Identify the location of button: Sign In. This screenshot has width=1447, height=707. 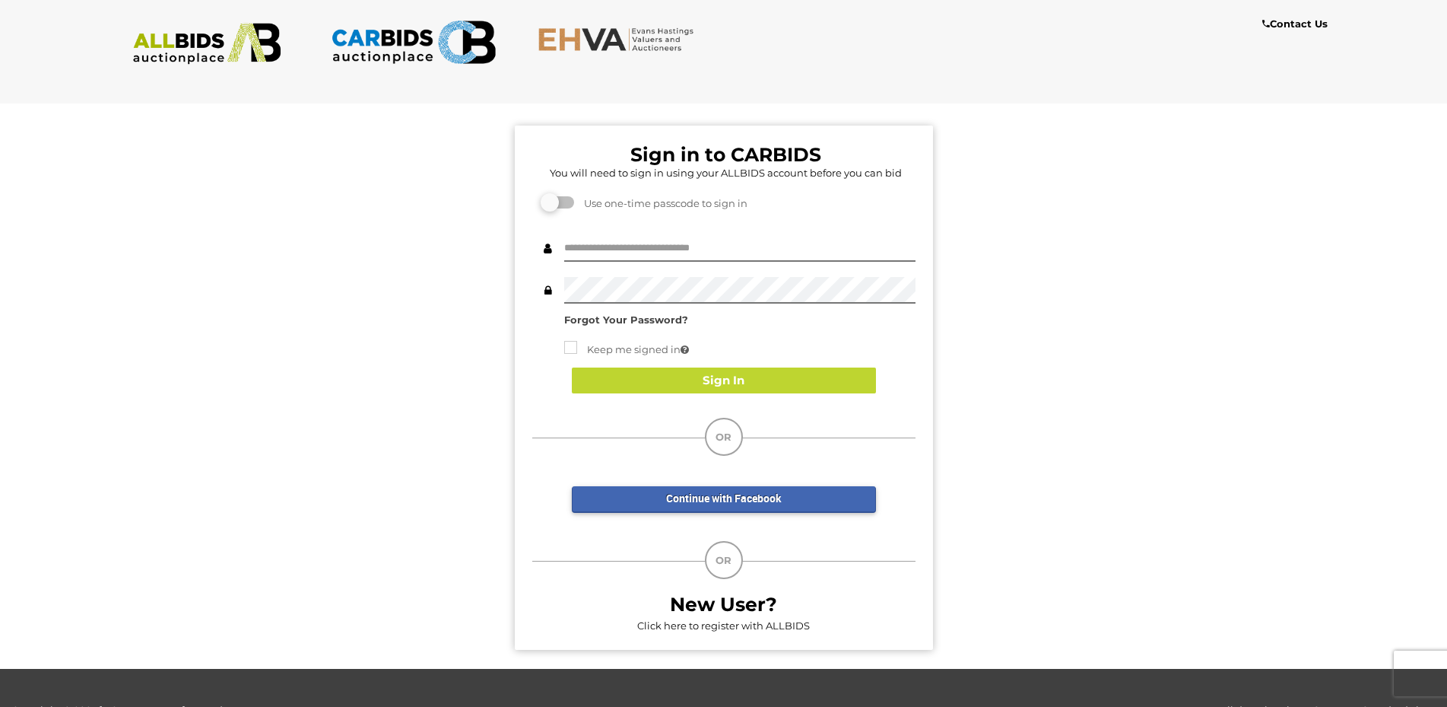
(724, 380).